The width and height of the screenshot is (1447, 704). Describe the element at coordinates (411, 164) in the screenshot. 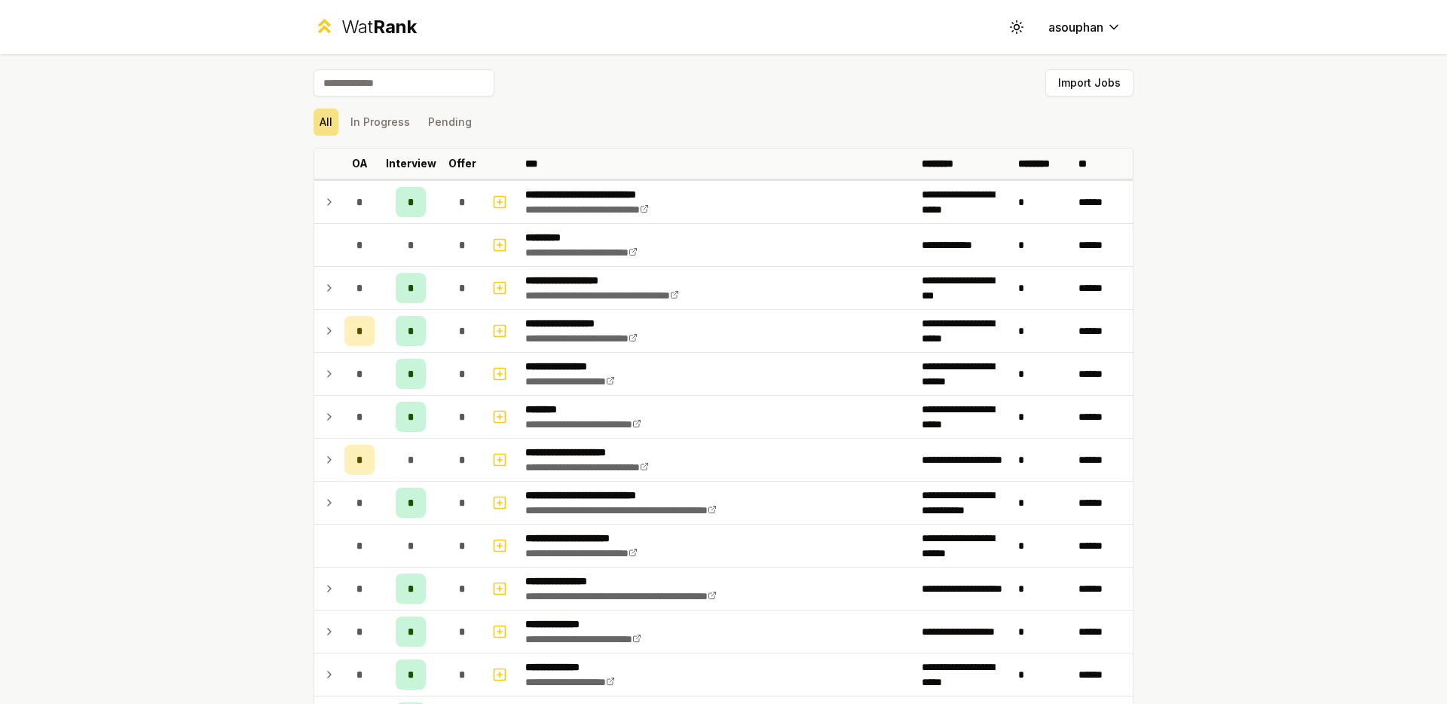

I see `p: Interview` at that location.